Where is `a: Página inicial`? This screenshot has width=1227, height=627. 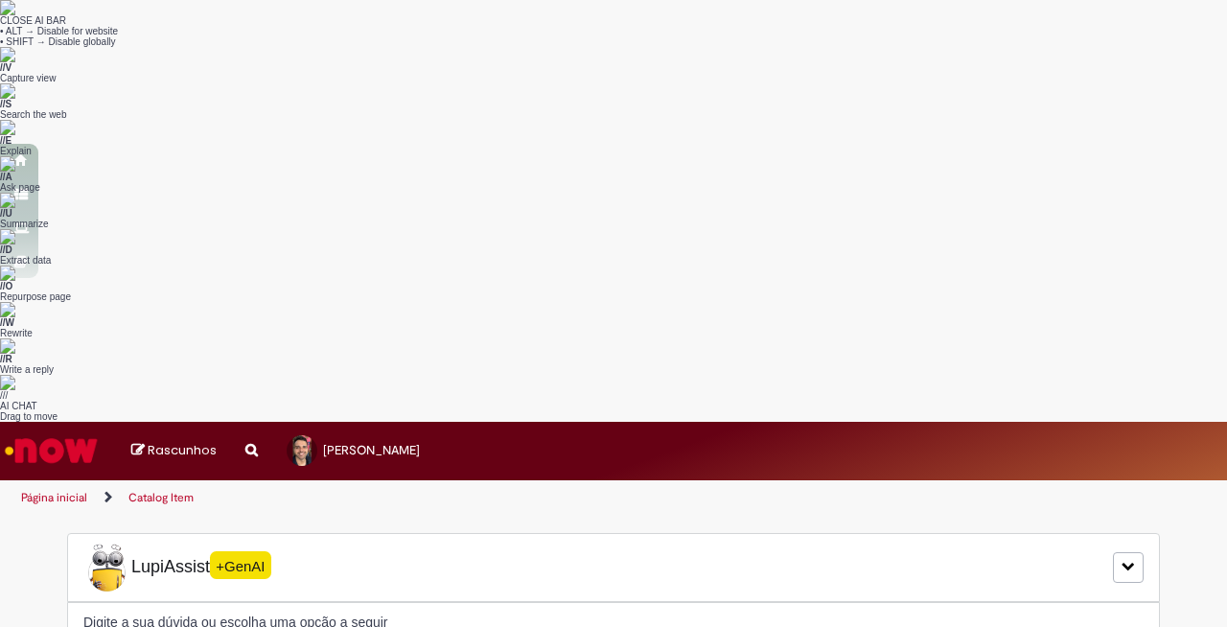 a: Página inicial is located at coordinates (54, 498).